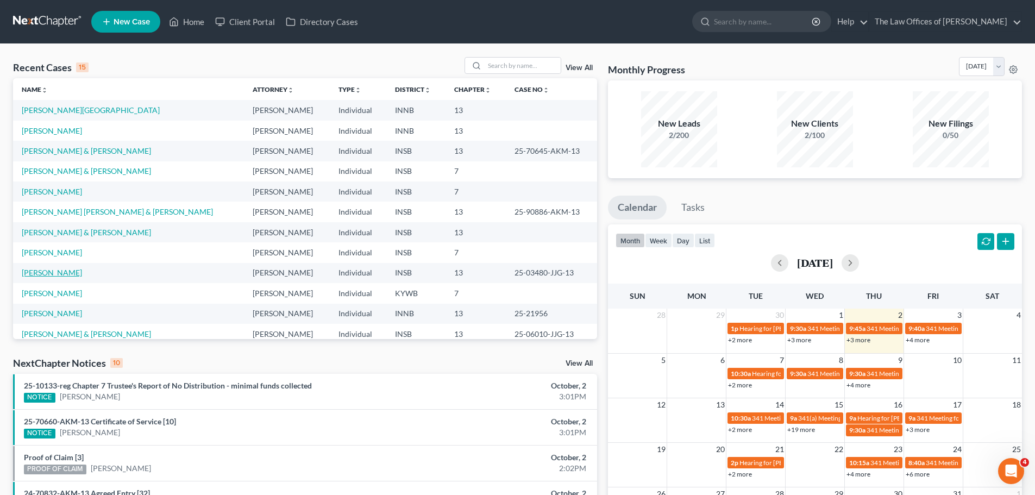 This screenshot has width=1035, height=495. I want to click on span: Wed, so click(814, 295).